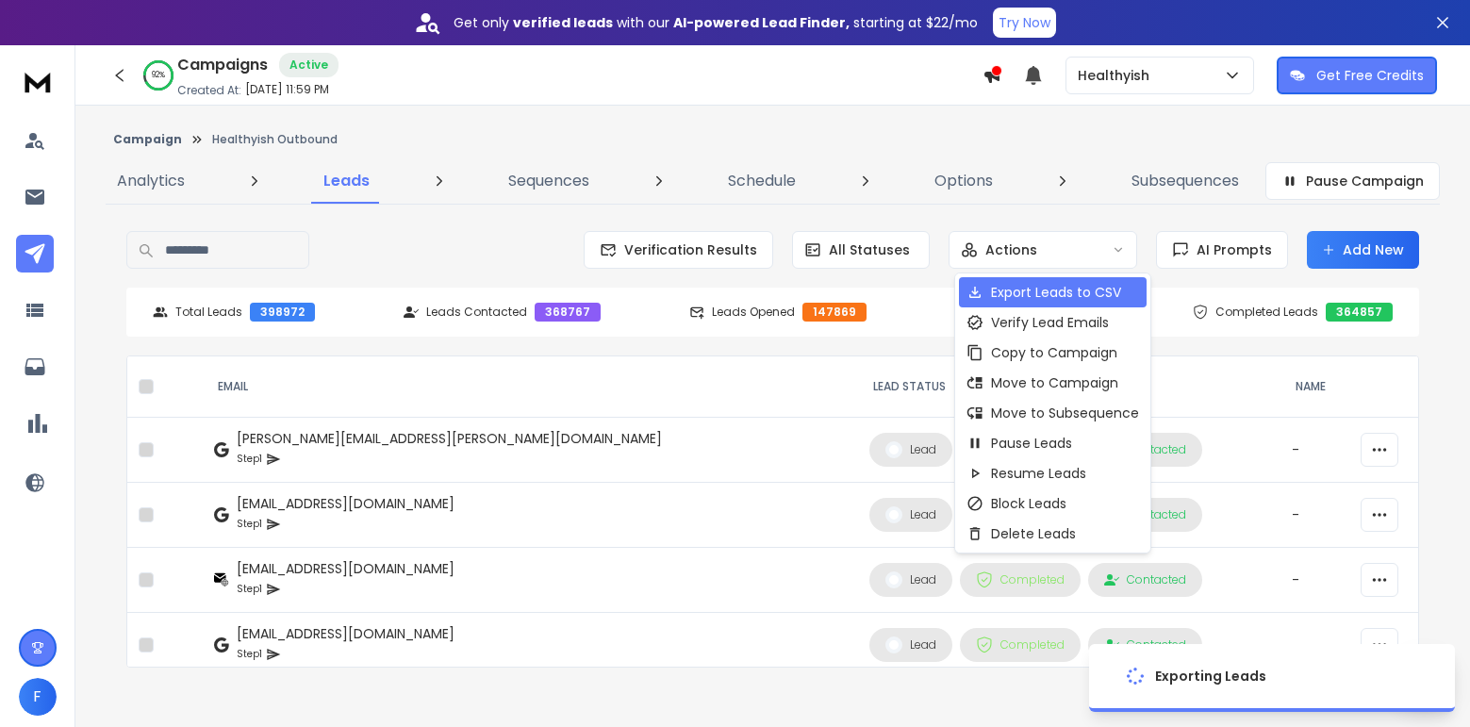 Image resolution: width=1470 pixels, height=727 pixels. Describe the element at coordinates (1064, 413) in the screenshot. I see `p: Move to Subsequence` at that location.